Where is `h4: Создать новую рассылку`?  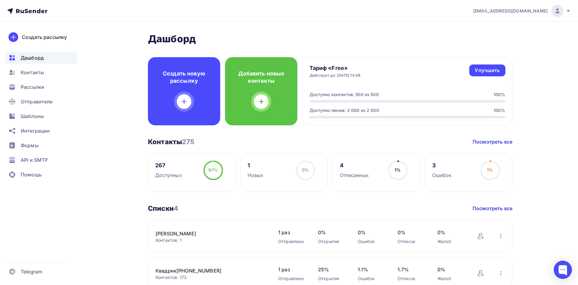 h4: Создать новую рассылку is located at coordinates (184, 77).